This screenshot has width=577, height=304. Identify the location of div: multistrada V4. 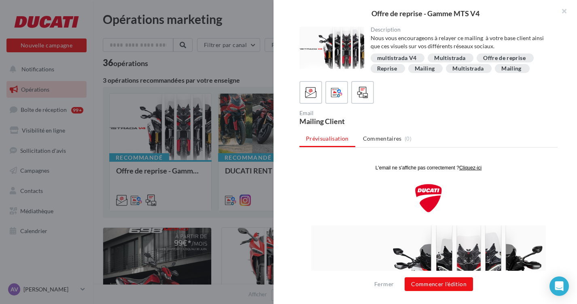
(397, 58).